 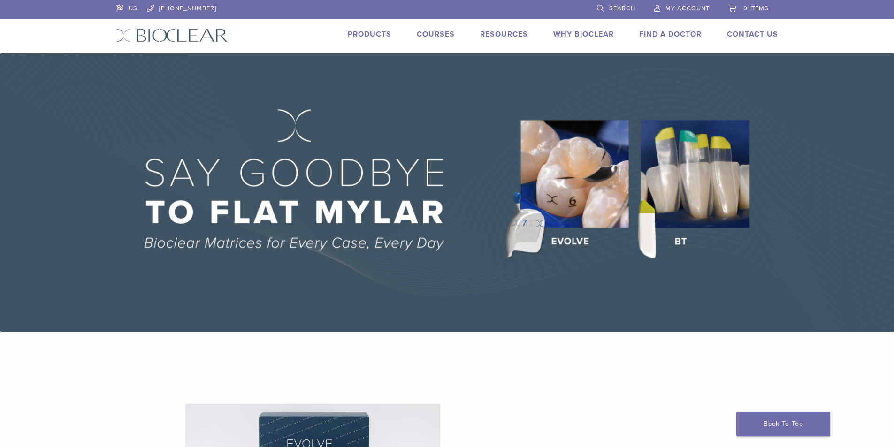 I want to click on a: Back To Top, so click(x=783, y=424).